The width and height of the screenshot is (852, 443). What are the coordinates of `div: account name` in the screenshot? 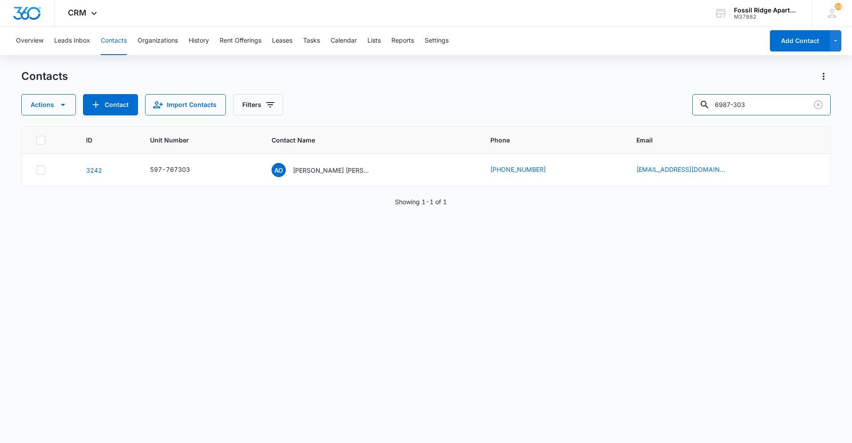 It's located at (766, 10).